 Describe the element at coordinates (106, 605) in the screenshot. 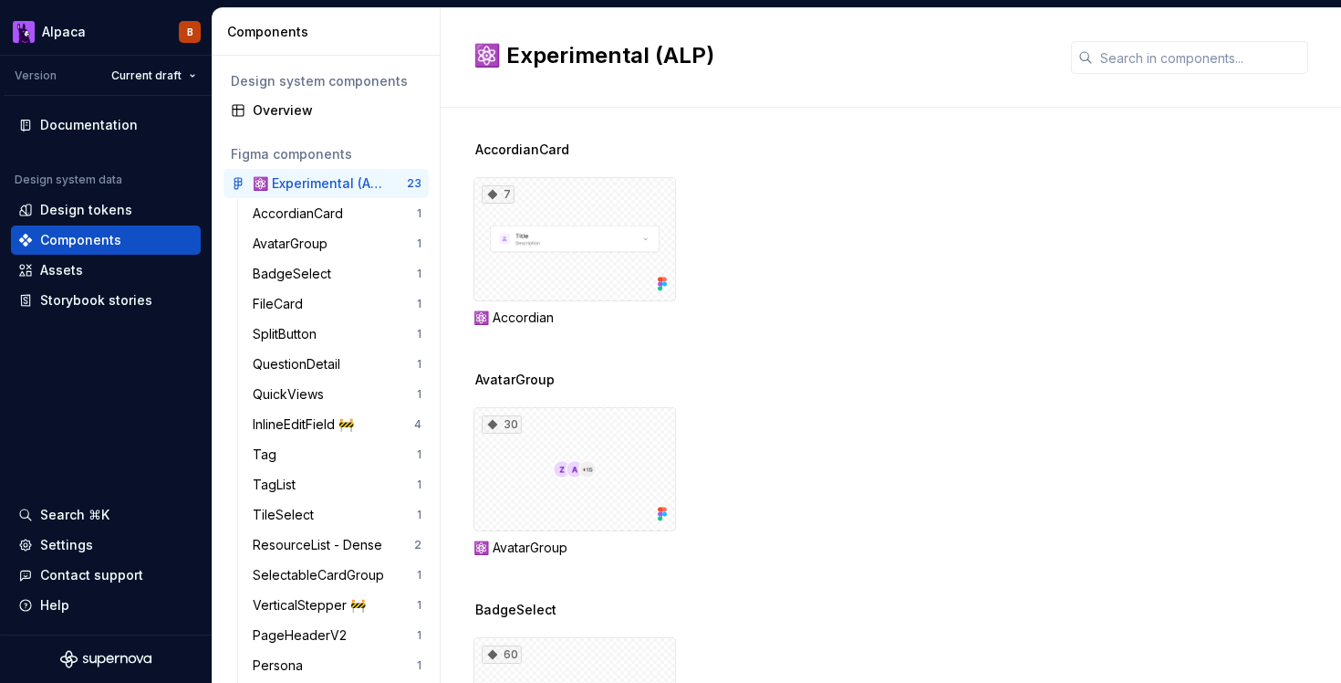

I see `button: Help` at that location.